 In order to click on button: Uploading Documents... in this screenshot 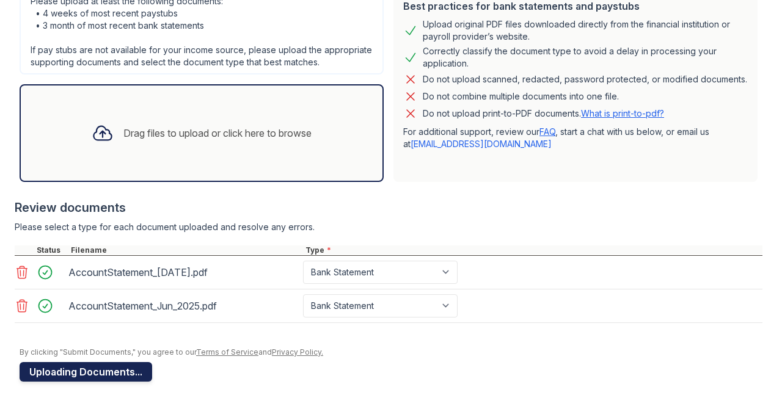, I will do `click(86, 372)`.